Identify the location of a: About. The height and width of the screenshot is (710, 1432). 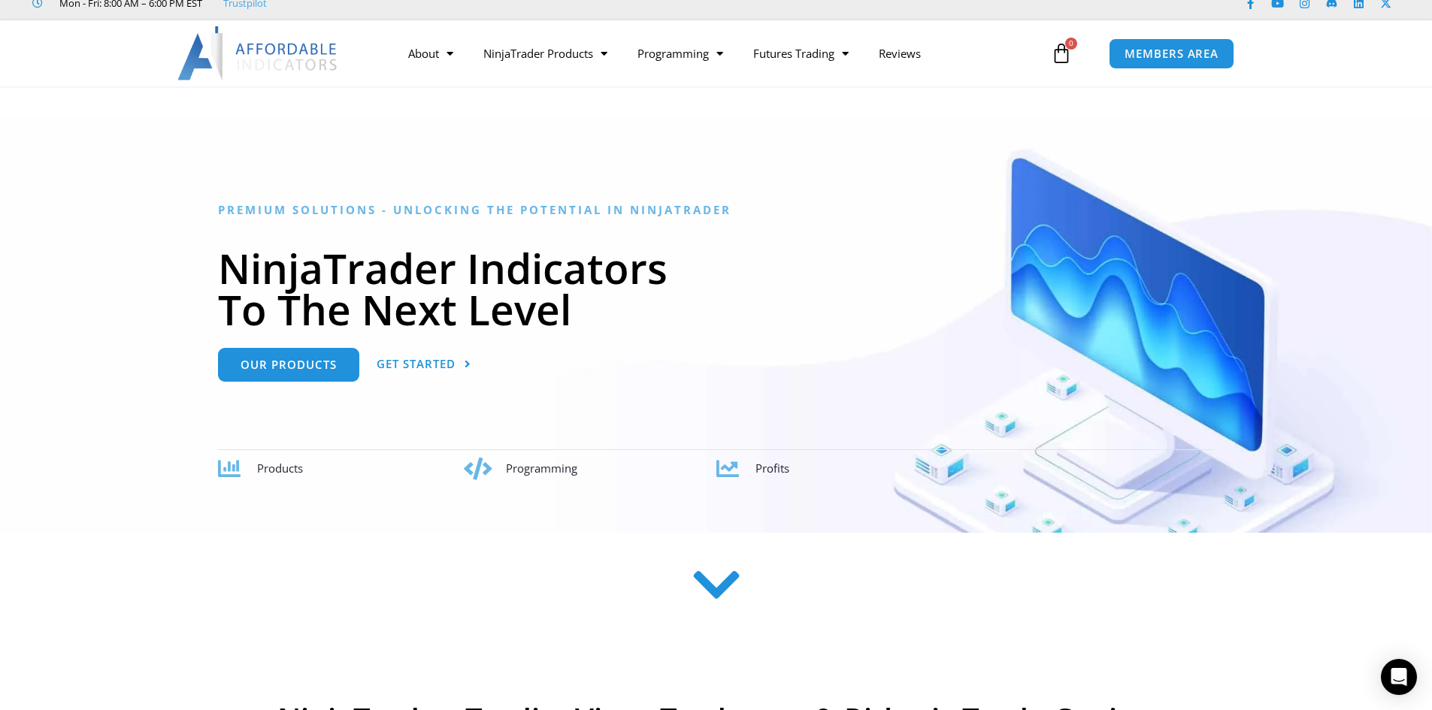
(431, 53).